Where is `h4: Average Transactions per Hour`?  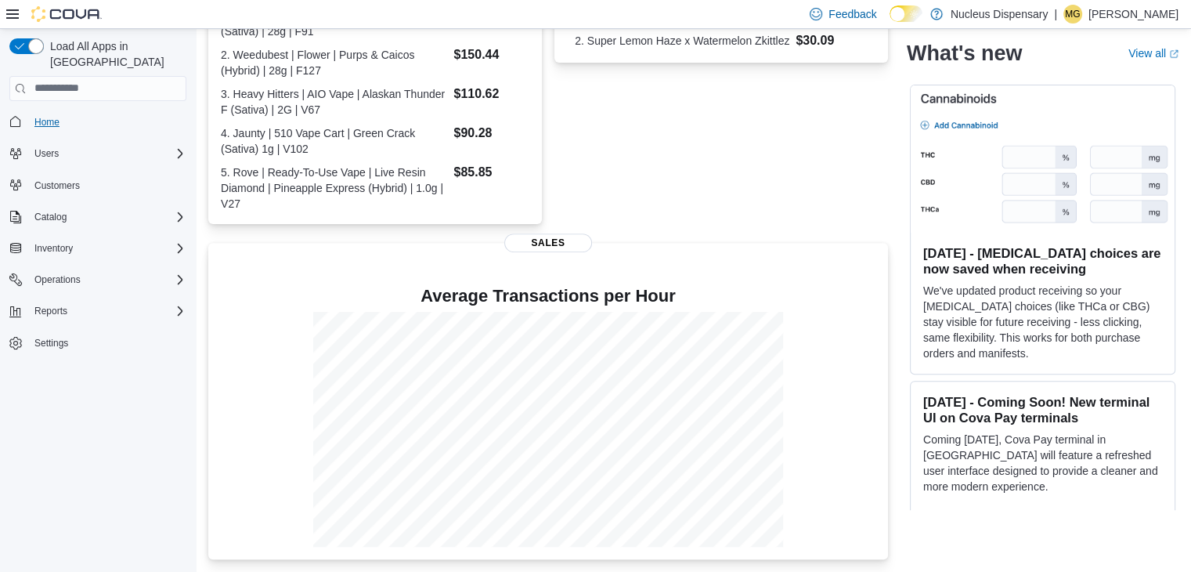 h4: Average Transactions per Hour is located at coordinates (548, 296).